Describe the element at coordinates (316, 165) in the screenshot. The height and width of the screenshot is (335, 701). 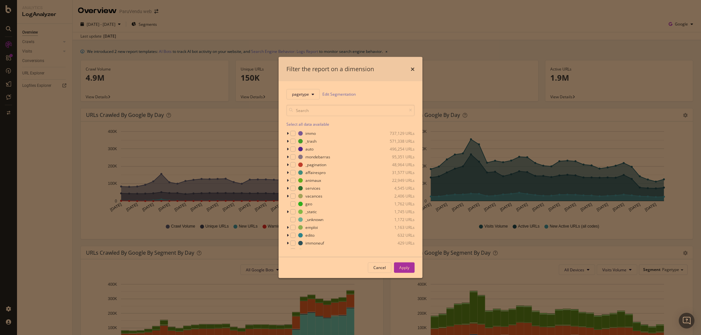
I see `div: _pagination` at that location.